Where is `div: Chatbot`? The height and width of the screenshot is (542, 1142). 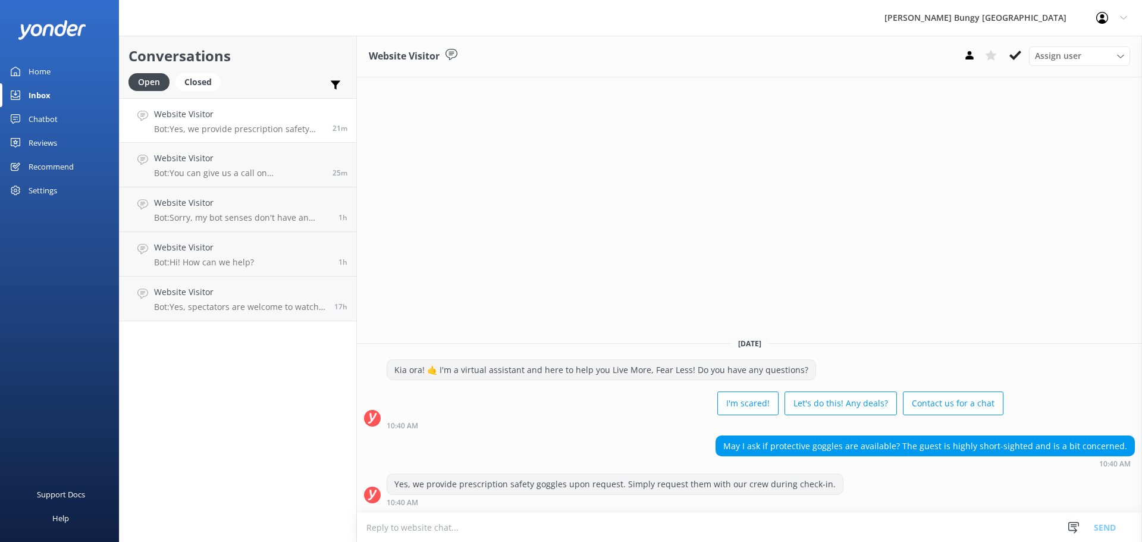 div: Chatbot is located at coordinates (43, 119).